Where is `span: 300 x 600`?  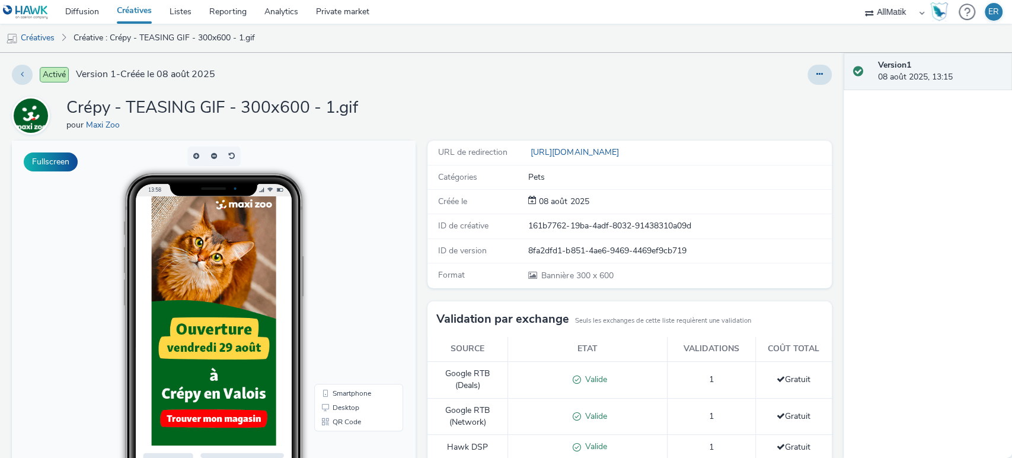 span: 300 x 600 is located at coordinates (576, 275).